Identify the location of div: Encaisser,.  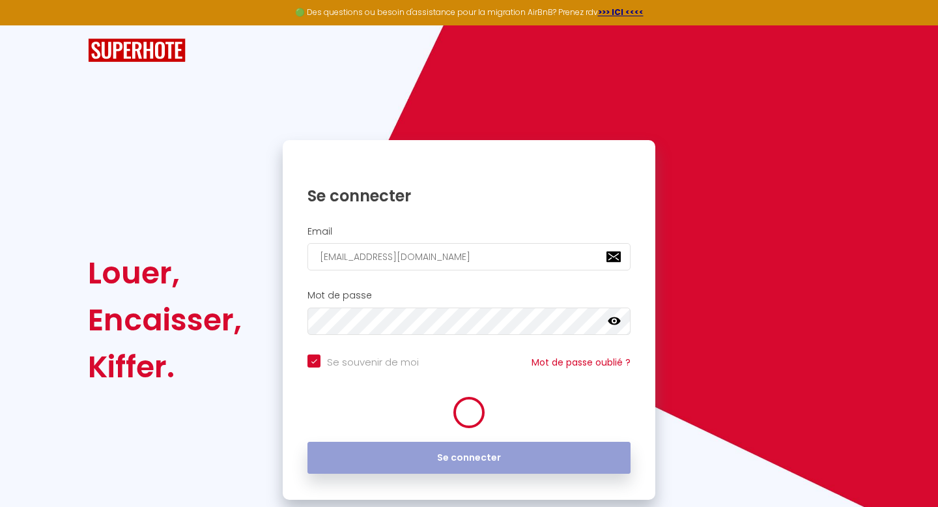
(165, 320).